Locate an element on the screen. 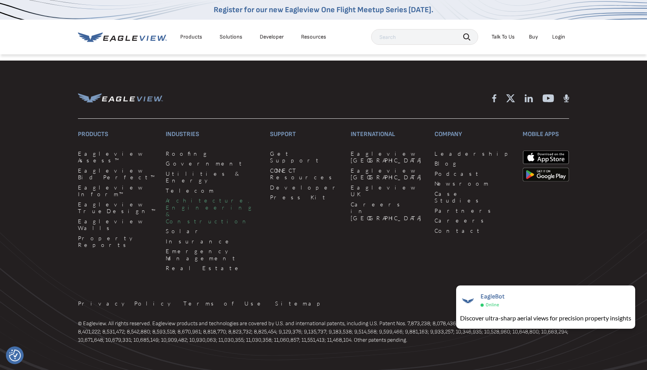  a: Eagleview Assess™ is located at coordinates (117, 157).